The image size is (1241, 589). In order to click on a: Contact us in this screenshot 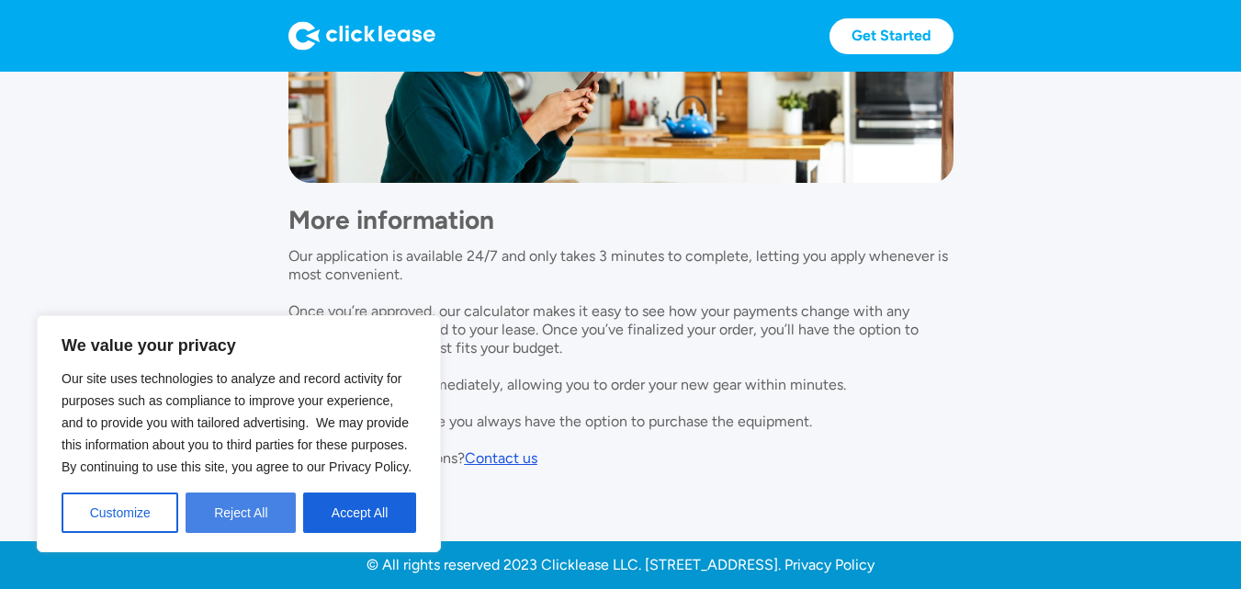, I will do `click(500, 458)`.